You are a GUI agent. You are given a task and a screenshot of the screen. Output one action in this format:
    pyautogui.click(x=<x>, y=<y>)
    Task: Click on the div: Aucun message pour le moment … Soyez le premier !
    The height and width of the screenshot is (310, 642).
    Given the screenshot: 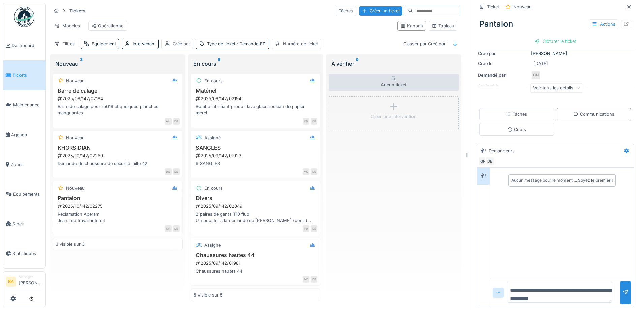 What is the action you would take?
    pyautogui.click(x=562, y=180)
    